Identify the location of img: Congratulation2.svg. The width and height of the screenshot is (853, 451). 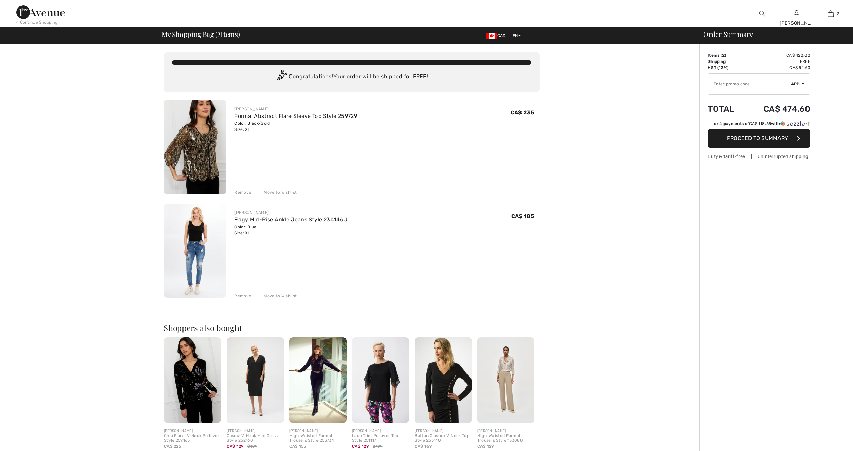
(282, 77).